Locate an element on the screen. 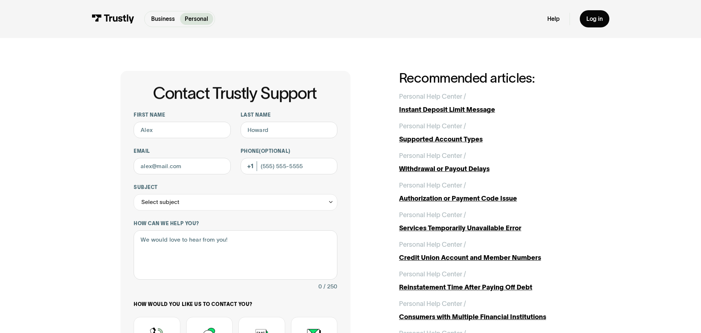  div: Credit Union Account and Member Numbers is located at coordinates (490, 257).